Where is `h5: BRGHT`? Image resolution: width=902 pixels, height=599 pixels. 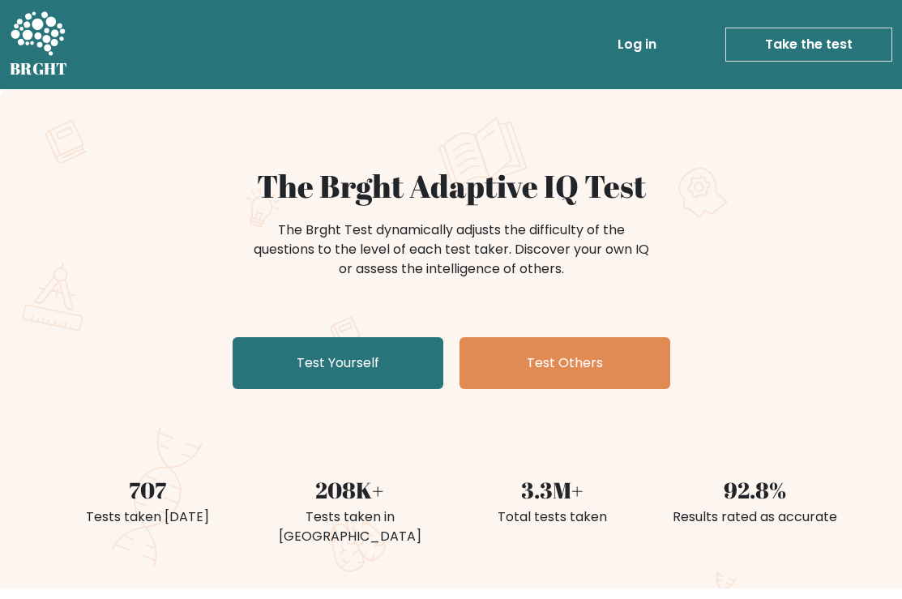
h5: BRGHT is located at coordinates (39, 69).